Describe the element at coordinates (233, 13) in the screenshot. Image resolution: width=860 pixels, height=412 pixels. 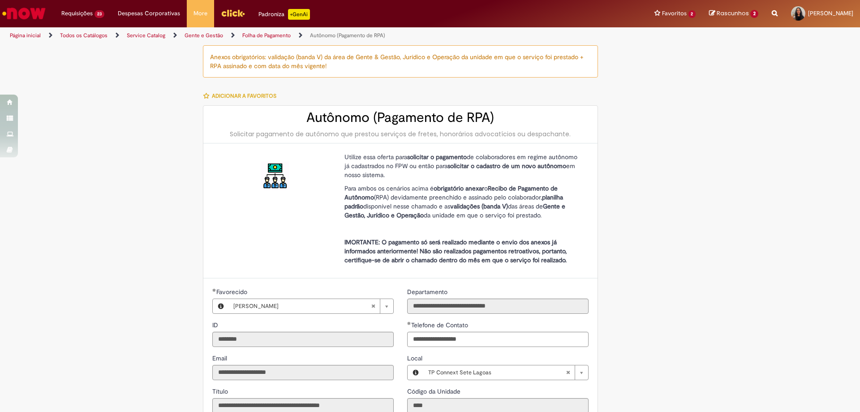
I see `img: click_logo_yellow_360x200.png` at that location.